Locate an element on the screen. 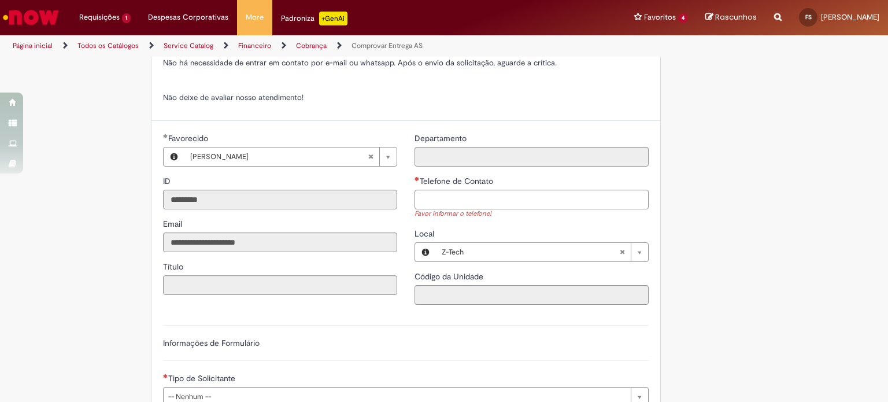  input: ID is located at coordinates (280, 200).